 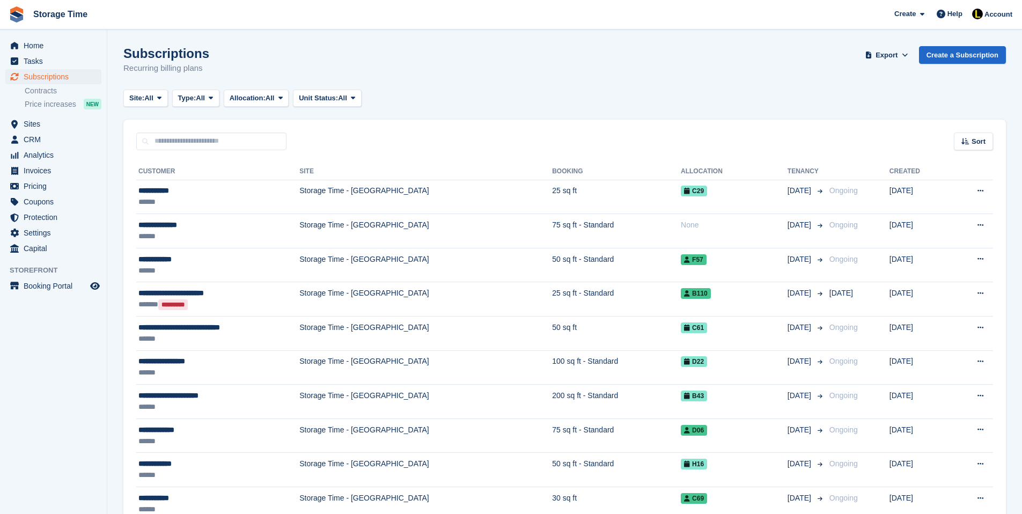 What do you see at coordinates (955, 14) in the screenshot?
I see `span: Help` at bounding box center [955, 14].